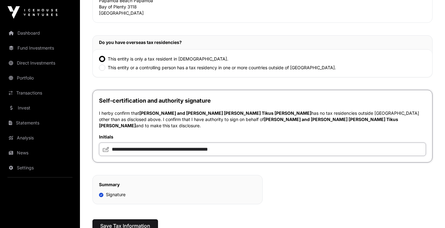  Describe the element at coordinates (40, 123) in the screenshot. I see `a: Statements` at that location.